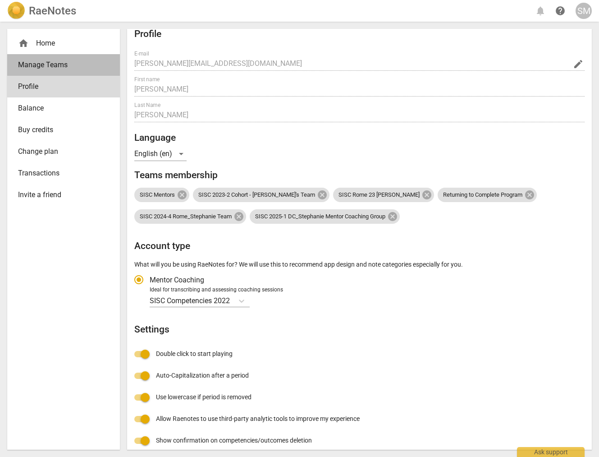 The height and width of the screenshot is (457, 599). What do you see at coordinates (23, 43) in the screenshot?
I see `span: home` at bounding box center [23, 43].